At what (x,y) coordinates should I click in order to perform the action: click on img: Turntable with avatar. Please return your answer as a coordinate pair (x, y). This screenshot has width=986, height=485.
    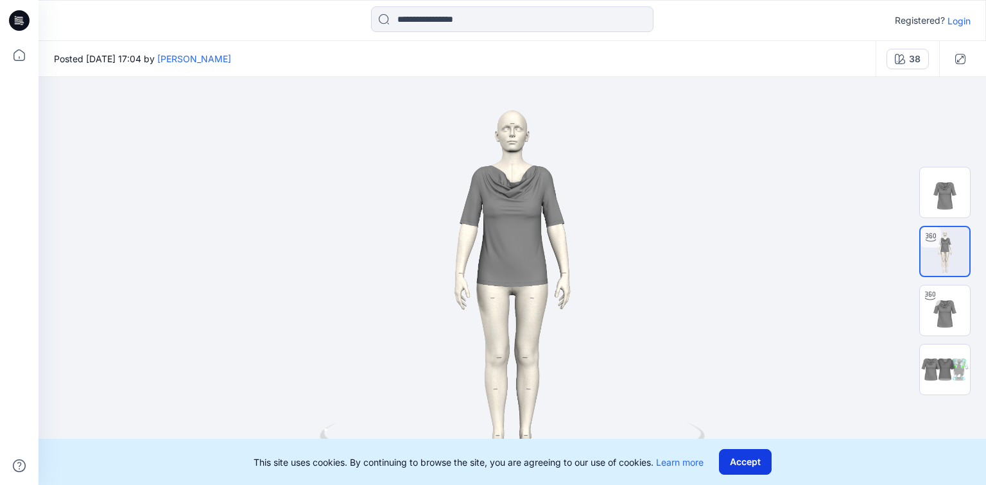
    Looking at the image, I should click on (945, 252).